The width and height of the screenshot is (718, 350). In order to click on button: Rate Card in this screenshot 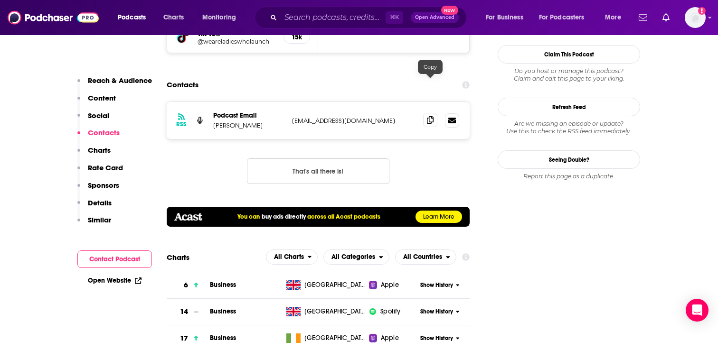, I will do `click(100, 172)`.